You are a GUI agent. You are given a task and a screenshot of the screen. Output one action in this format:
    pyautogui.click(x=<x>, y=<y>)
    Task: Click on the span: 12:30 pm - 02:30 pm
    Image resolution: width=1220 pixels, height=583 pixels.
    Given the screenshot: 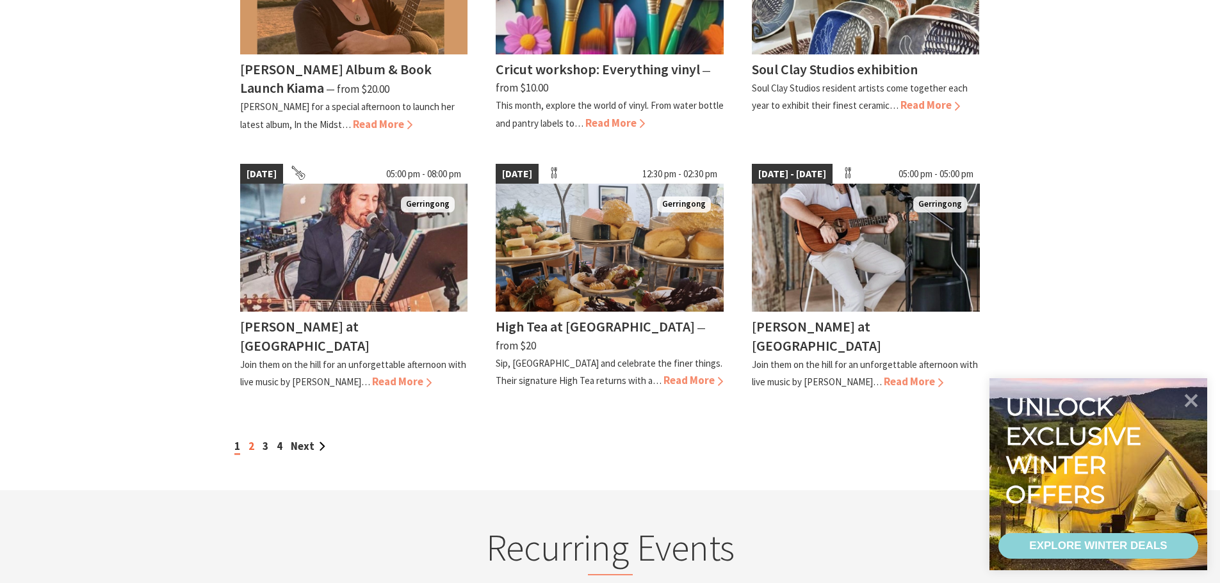 What is the action you would take?
    pyautogui.click(x=679, y=174)
    